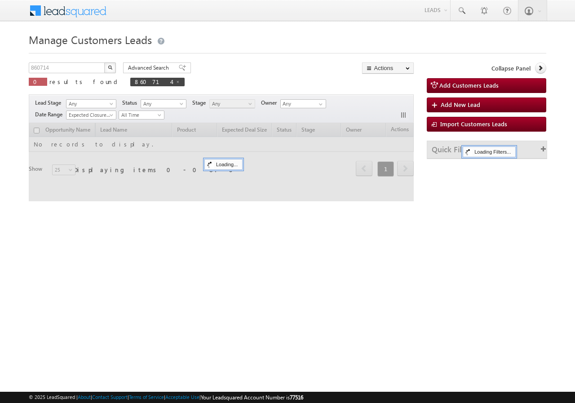 The image size is (575, 403). What do you see at coordinates (460, 104) in the screenshot?
I see `span: Add New Lead` at bounding box center [460, 104].